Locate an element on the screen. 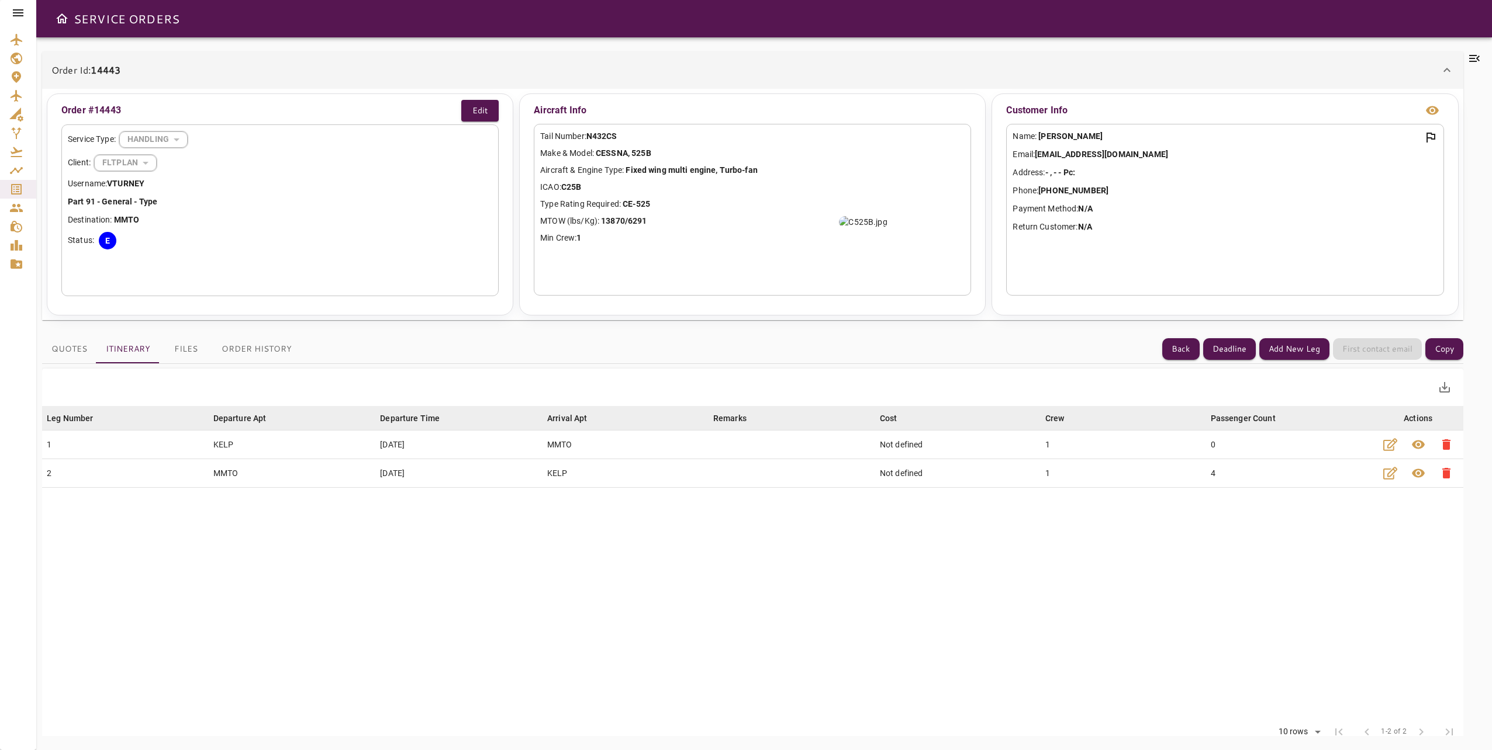 The image size is (1492, 750). div: Arrival Apt is located at coordinates (567, 418).